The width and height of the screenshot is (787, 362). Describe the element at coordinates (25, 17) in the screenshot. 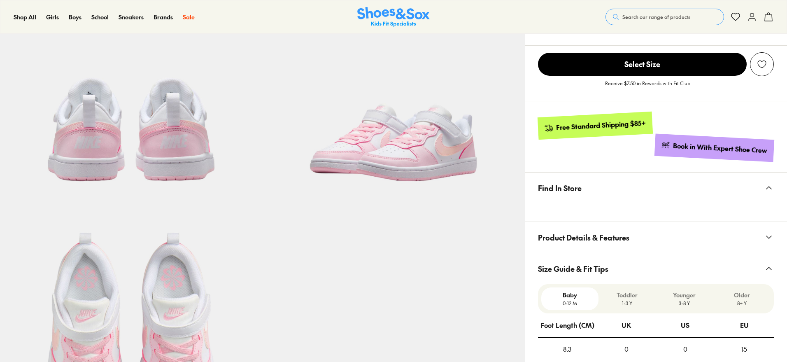

I see `a: Shop All` at that location.